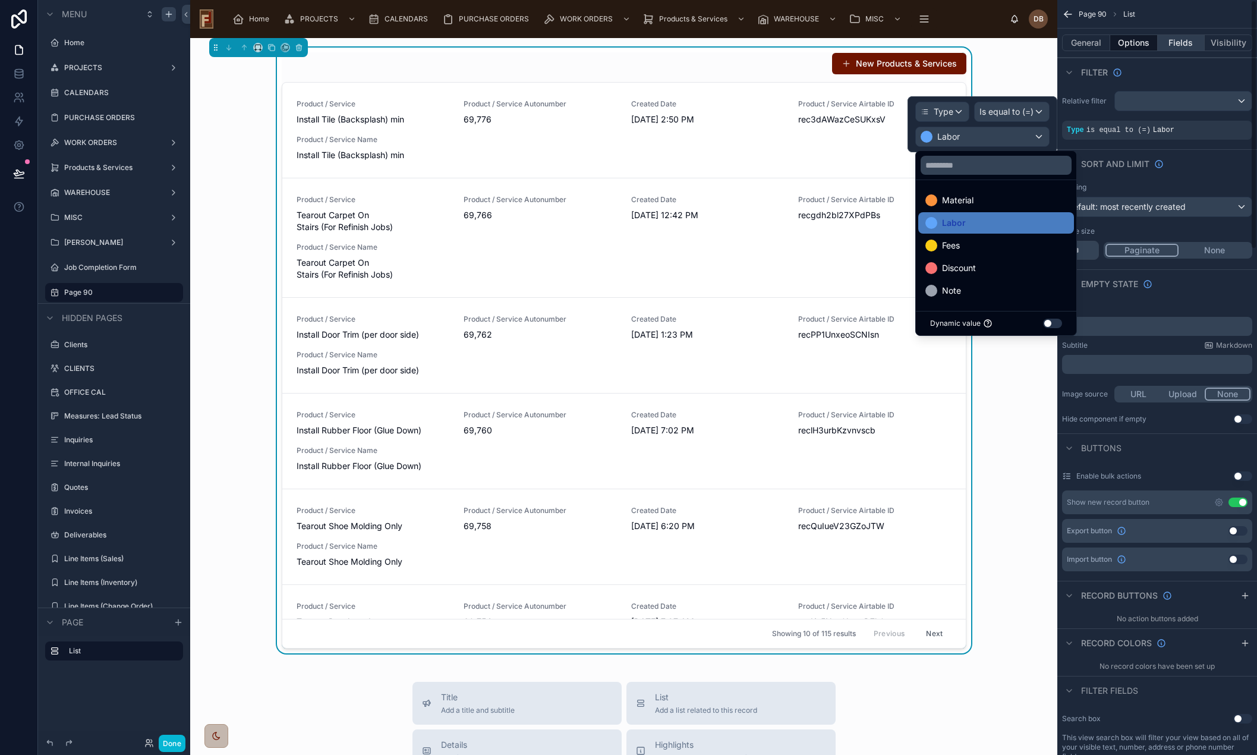 Image resolution: width=1257 pixels, height=755 pixels. Describe the element at coordinates (1110, 691) in the screenshot. I see `span: Filter fields` at that location.